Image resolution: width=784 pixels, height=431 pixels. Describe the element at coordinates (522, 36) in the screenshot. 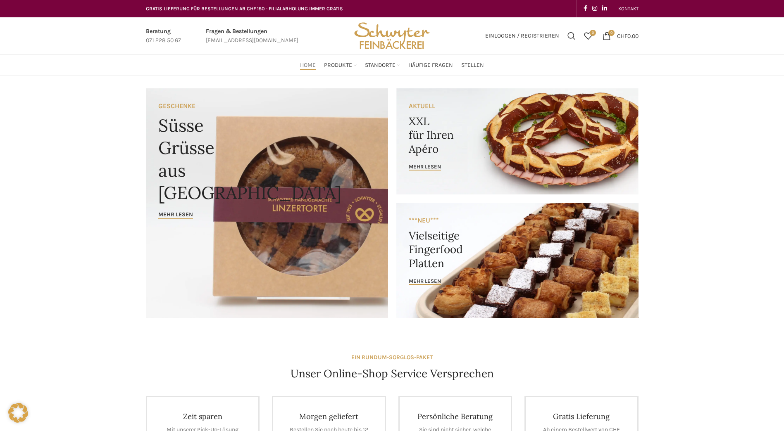

I see `a: Einloggen / Registrieren` at that location.